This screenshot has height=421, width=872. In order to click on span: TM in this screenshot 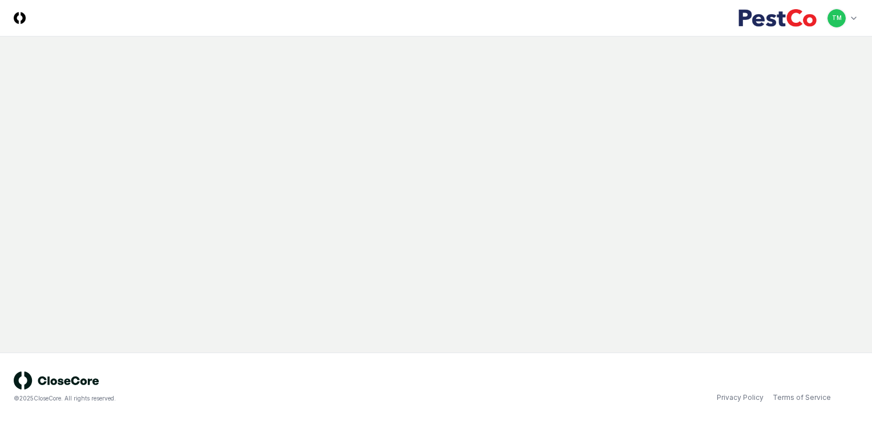, I will do `click(836, 18)`.